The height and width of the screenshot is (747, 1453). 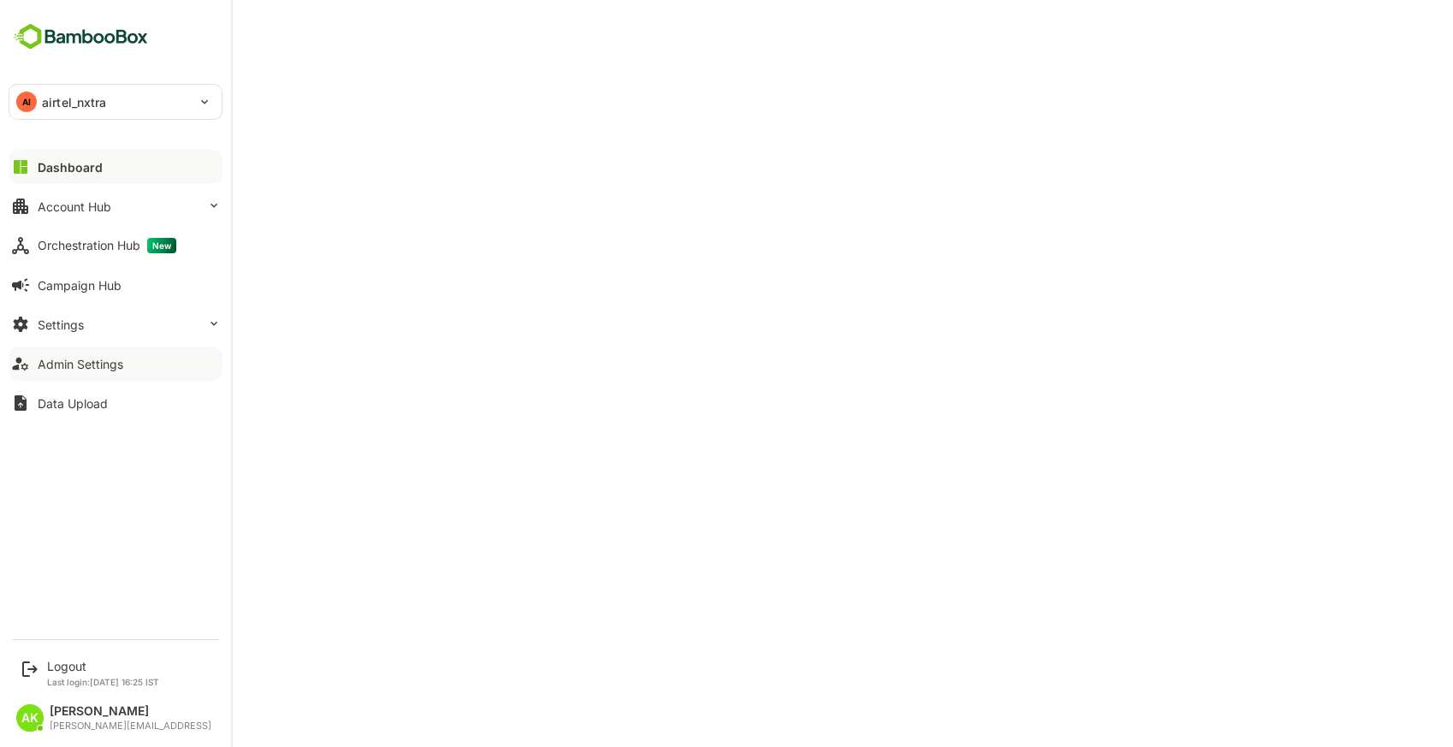 What do you see at coordinates (80, 37) in the screenshot?
I see `img: BambooboxFullLogoMark.5f36c76dfaba33ec1ec1367b70bb1252.svg` at bounding box center [80, 37].